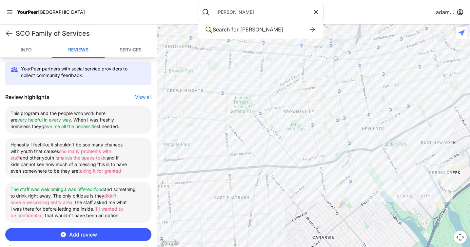 The height and width of the screenshot is (247, 470). Describe the element at coordinates (28, 12) in the screenshot. I see `span: YourPeer` at that location.